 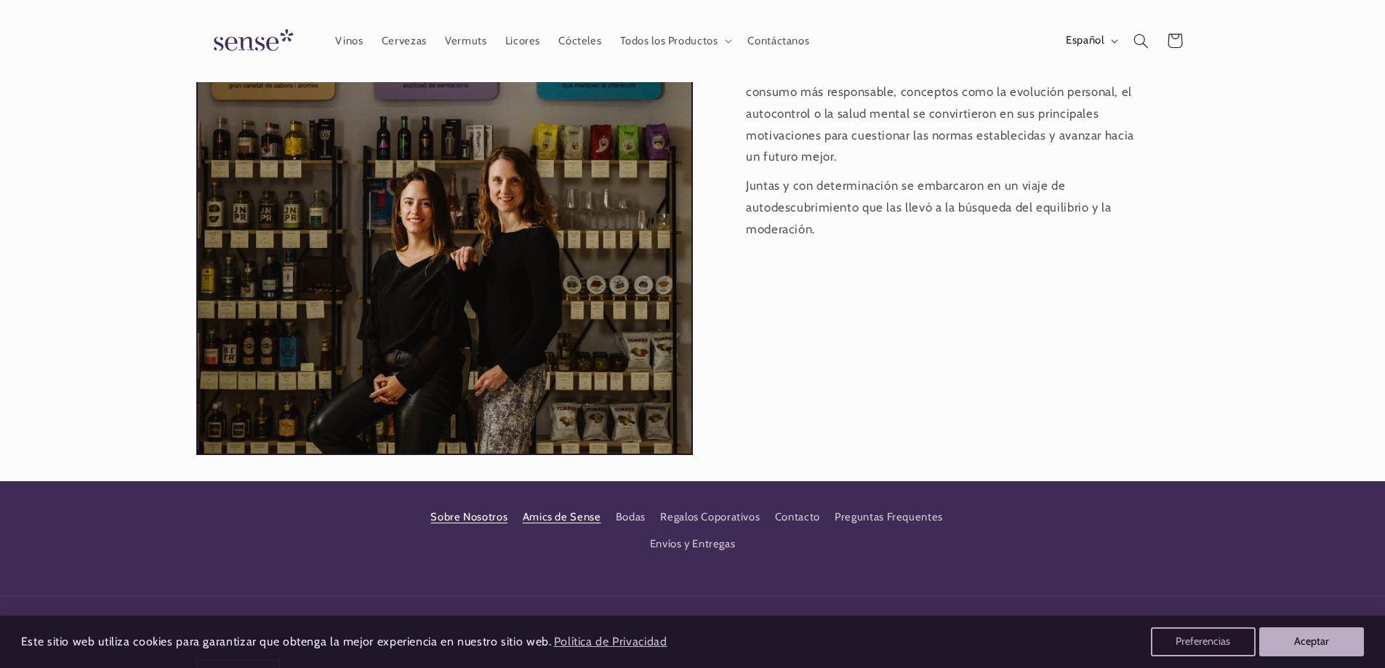 What do you see at coordinates (465, 41) in the screenshot?
I see `span: Vermuts` at bounding box center [465, 41].